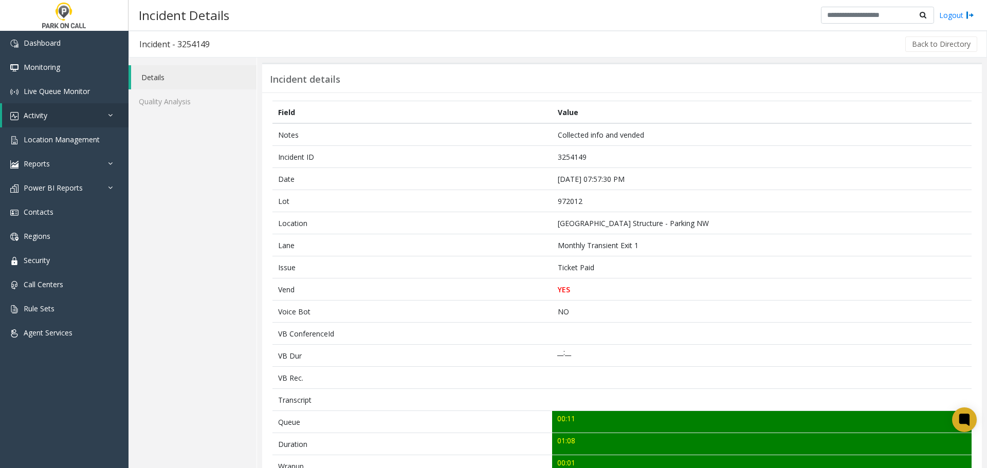 This screenshot has width=987, height=468. I want to click on td: Issue, so click(412, 267).